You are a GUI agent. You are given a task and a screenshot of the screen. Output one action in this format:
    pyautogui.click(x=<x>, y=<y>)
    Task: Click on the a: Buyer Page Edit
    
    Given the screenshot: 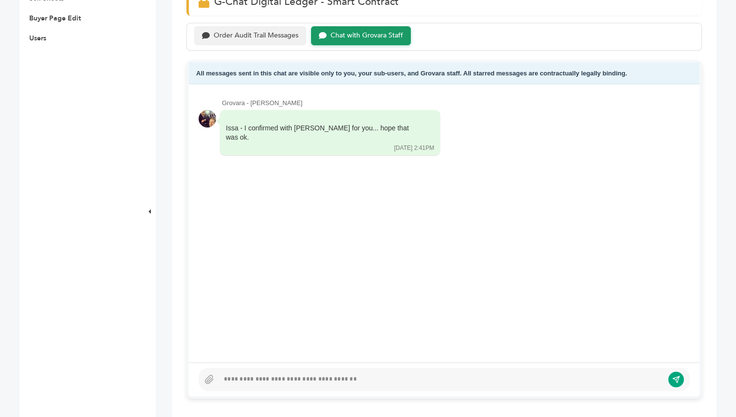 What is the action you would take?
    pyautogui.click(x=55, y=18)
    